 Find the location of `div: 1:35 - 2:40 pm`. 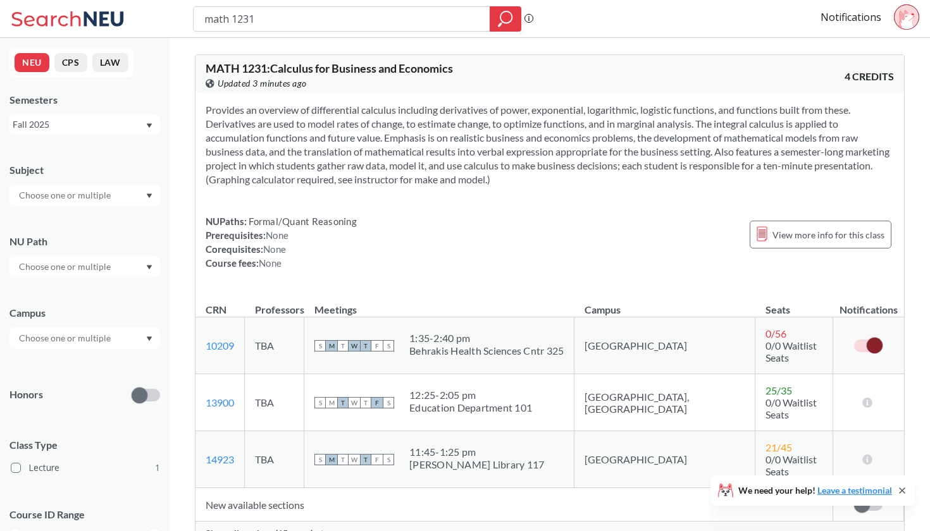

div: 1:35 - 2:40 pm is located at coordinates (486, 338).